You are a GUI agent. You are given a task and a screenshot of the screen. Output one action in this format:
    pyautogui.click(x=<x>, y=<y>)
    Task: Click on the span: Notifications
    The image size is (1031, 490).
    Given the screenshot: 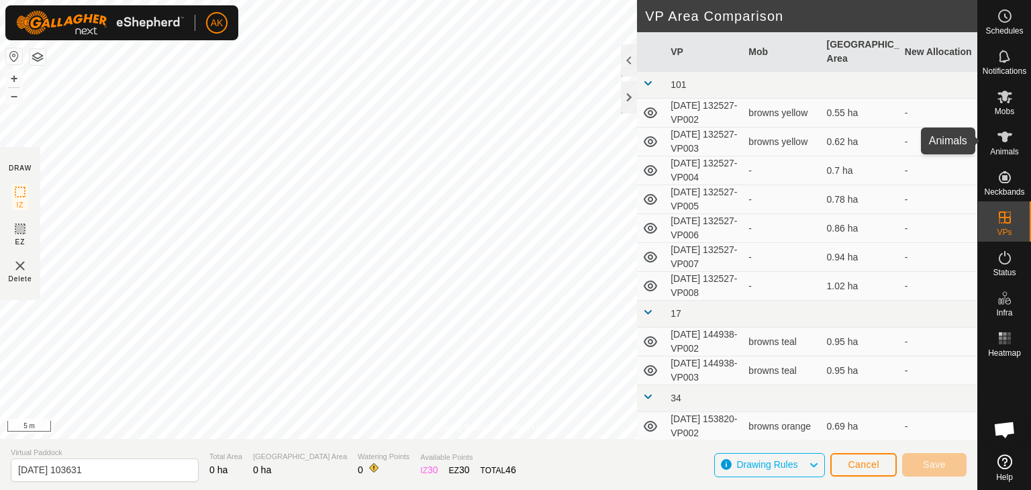 What is the action you would take?
    pyautogui.click(x=1004, y=71)
    